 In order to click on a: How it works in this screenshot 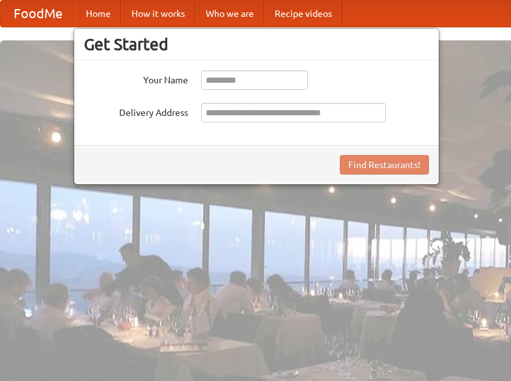, I will do `click(158, 14)`.